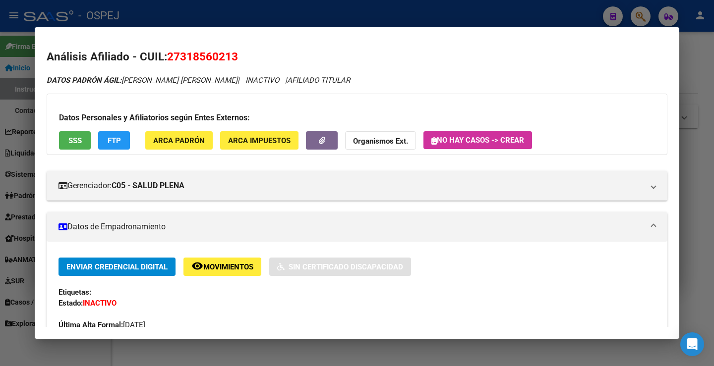 Image resolution: width=714 pixels, height=366 pixels. What do you see at coordinates (351, 227) in the screenshot?
I see `mat-panel-title: Datos de Empadronamiento` at bounding box center [351, 227].